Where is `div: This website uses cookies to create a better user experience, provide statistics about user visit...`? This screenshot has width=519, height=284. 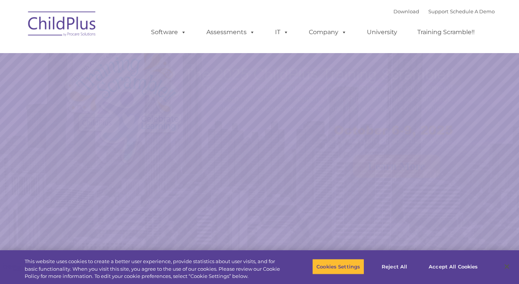
div: This website uses cookies to create a better user experience, provide statistics about user visit... is located at coordinates (155, 269).